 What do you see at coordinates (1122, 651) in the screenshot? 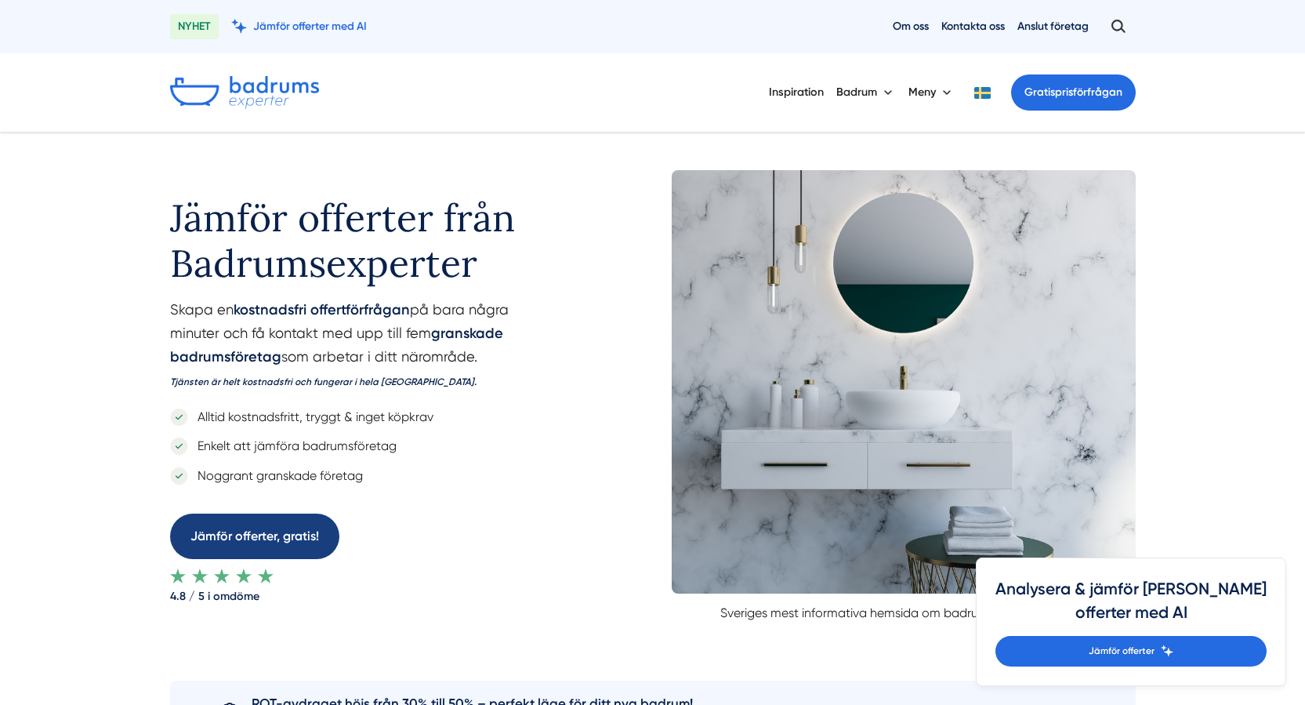
I see `span: Jämför offerter` at bounding box center [1122, 651].